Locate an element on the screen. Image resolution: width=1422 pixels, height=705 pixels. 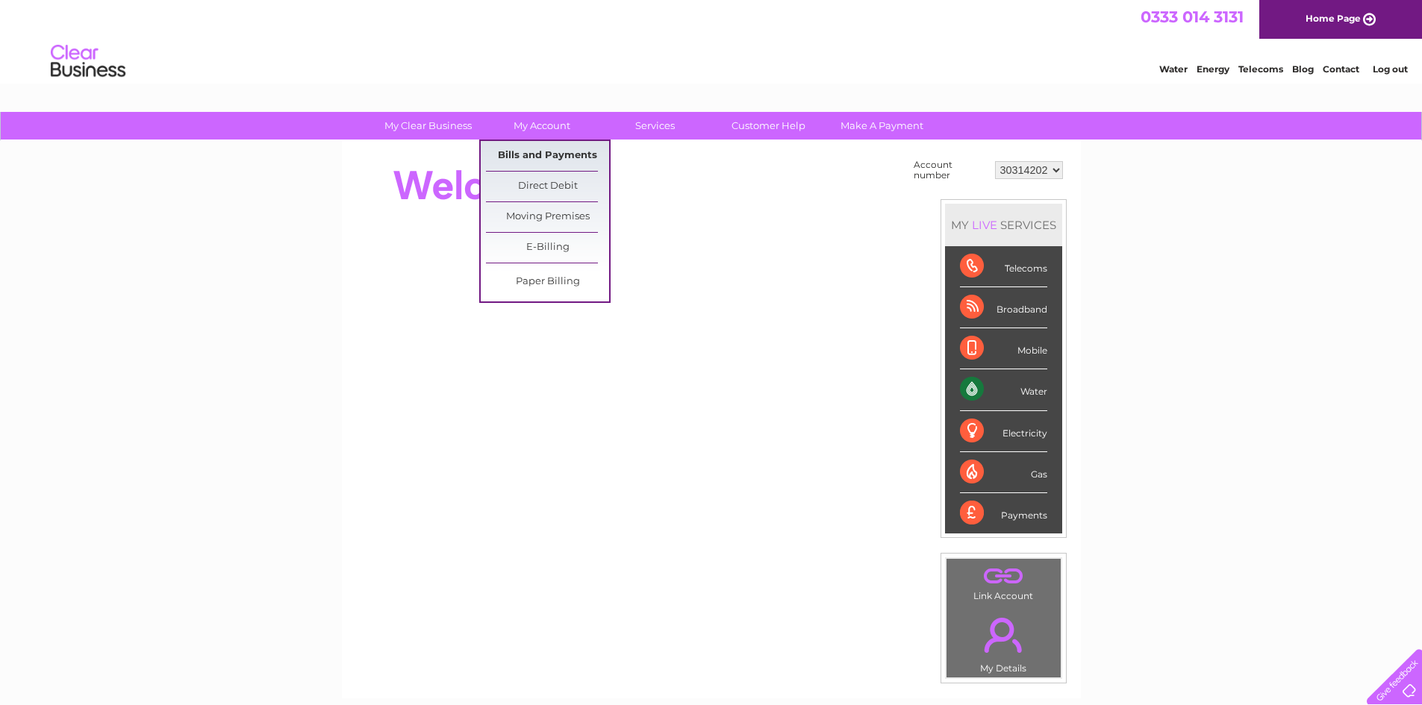
div: Mobile is located at coordinates (1003, 349).